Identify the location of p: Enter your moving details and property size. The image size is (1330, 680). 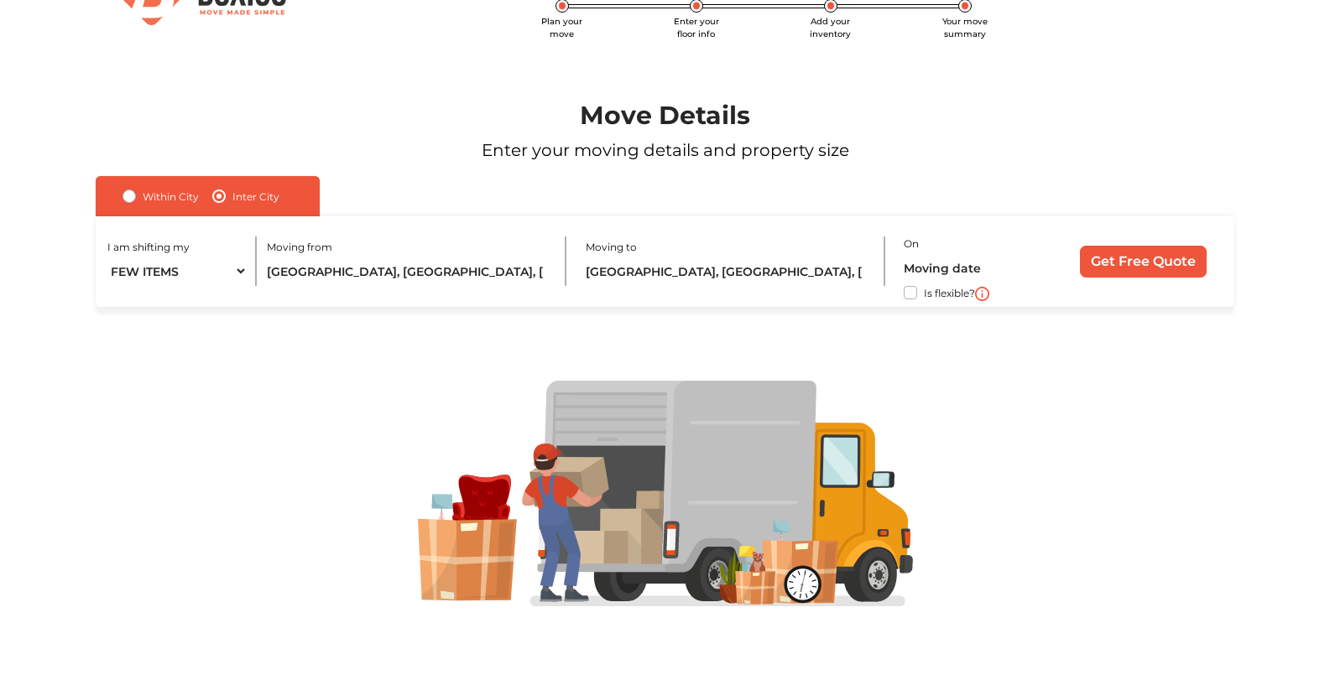
(664, 150).